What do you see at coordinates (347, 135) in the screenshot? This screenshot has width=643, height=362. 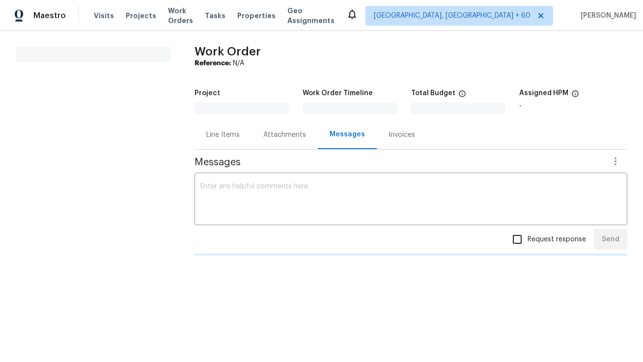 I see `div: Messages` at bounding box center [347, 135].